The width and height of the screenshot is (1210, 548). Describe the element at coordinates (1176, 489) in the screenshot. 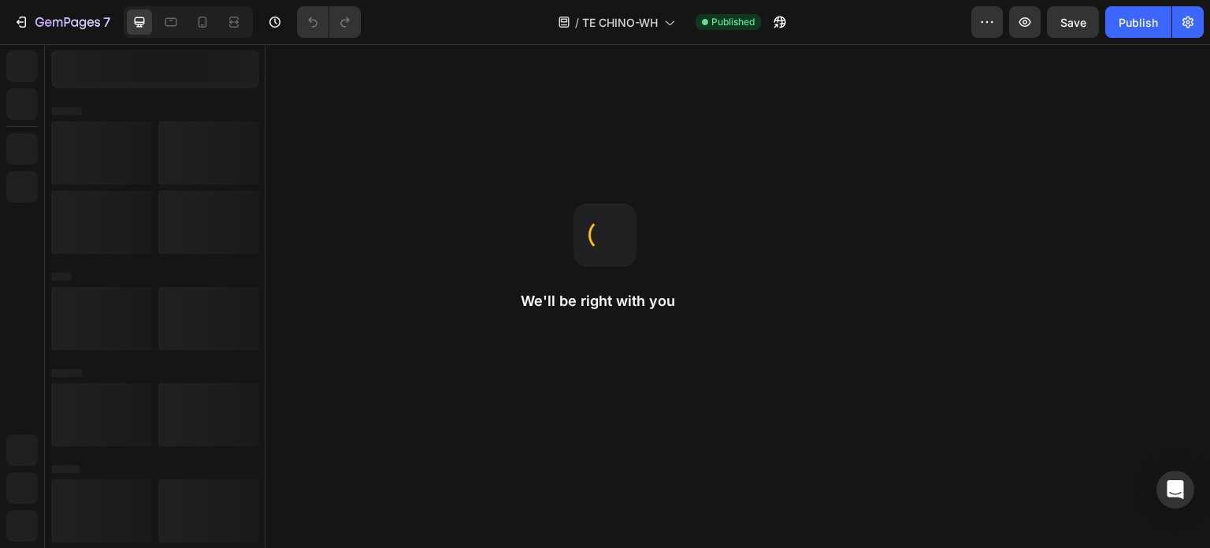

I see `div: Open Intercom Messenger` at that location.